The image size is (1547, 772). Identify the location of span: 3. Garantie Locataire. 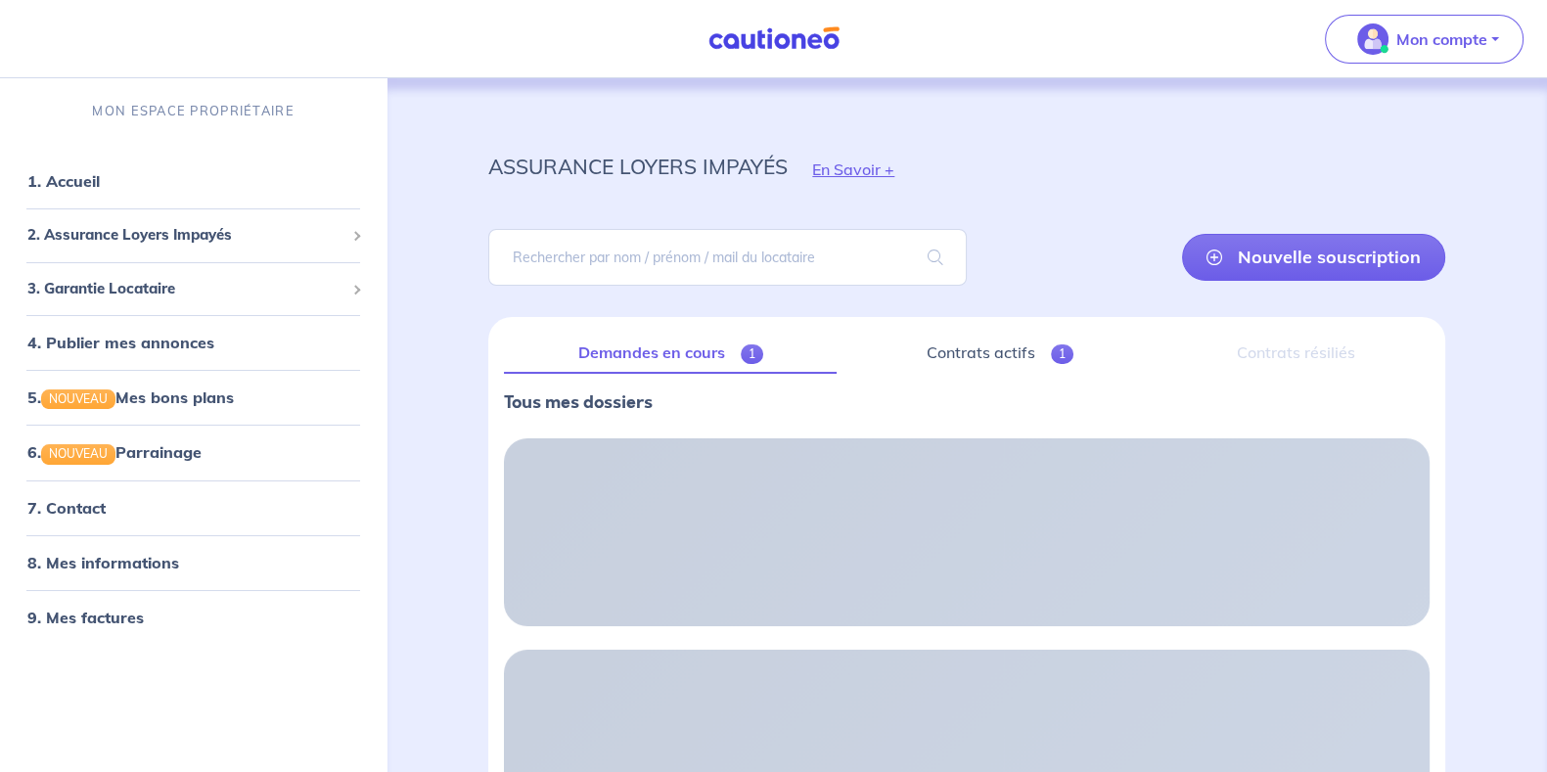
(186, 289).